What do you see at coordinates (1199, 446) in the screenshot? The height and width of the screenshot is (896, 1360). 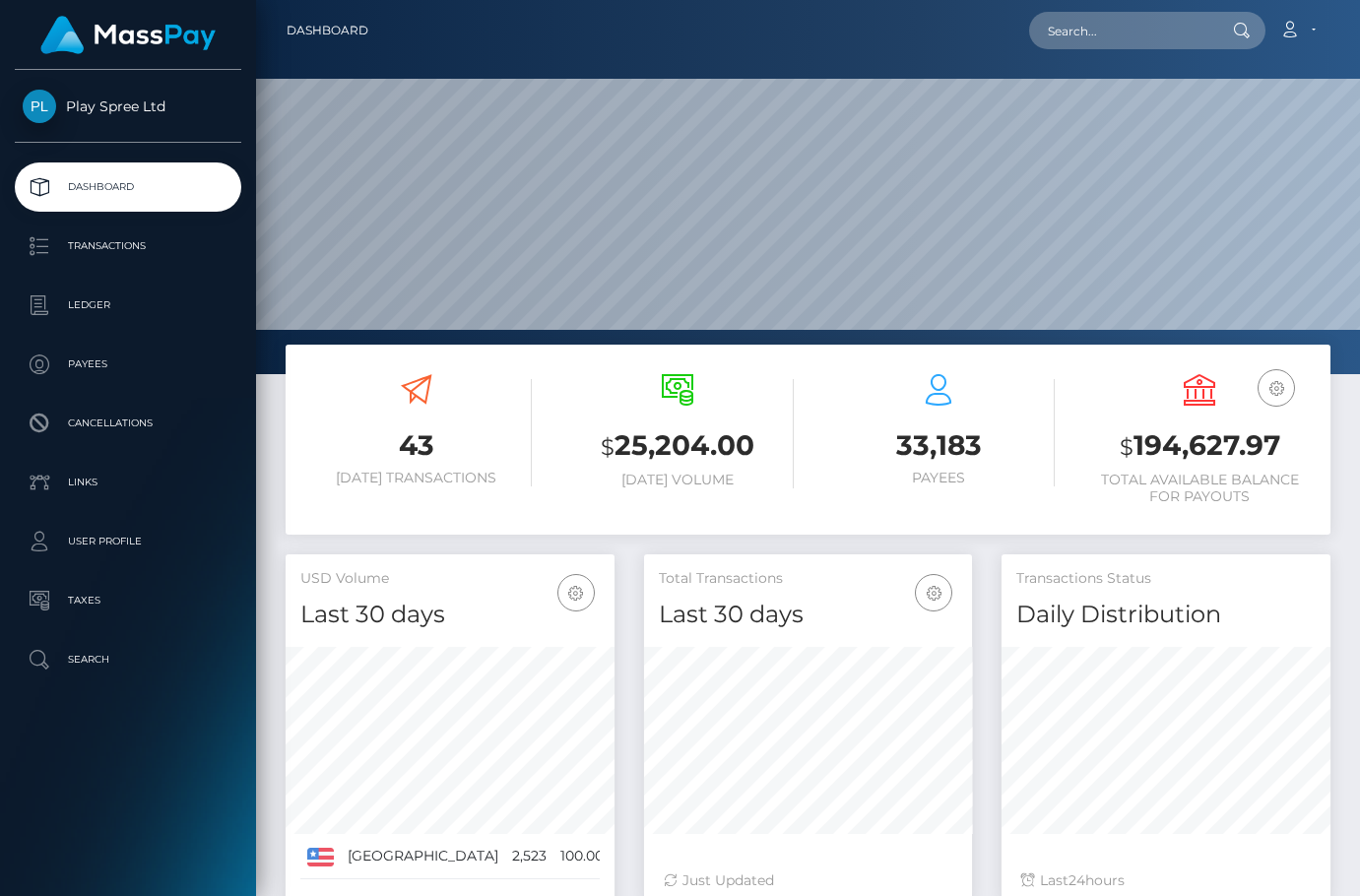 I see `h3: 194,627.97` at bounding box center [1199, 446].